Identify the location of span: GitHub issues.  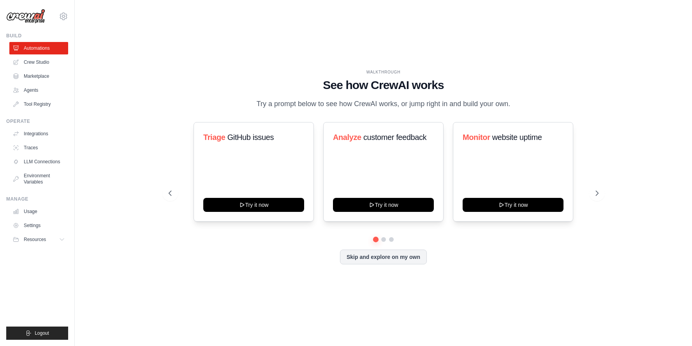
(250, 137).